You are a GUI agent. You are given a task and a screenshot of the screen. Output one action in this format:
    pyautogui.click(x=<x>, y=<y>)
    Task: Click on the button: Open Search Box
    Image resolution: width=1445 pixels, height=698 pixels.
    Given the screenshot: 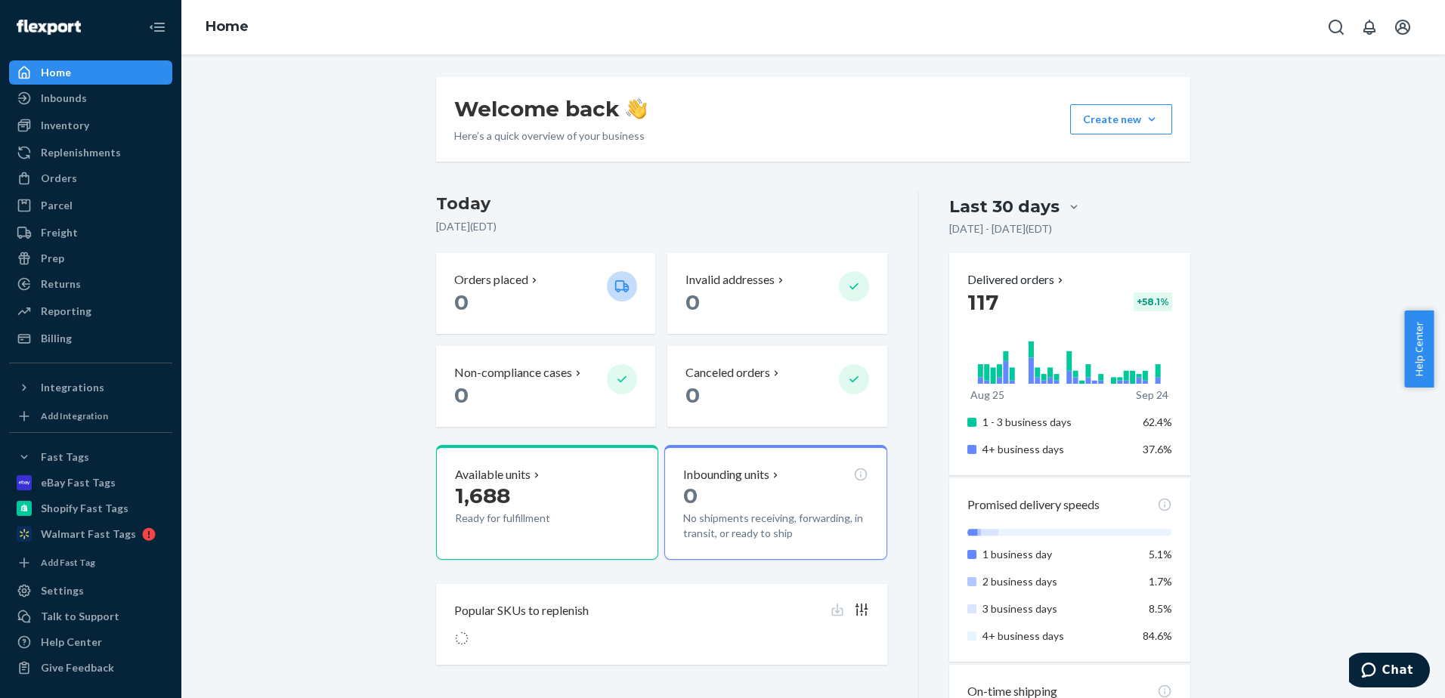 What is the action you would take?
    pyautogui.click(x=1336, y=27)
    